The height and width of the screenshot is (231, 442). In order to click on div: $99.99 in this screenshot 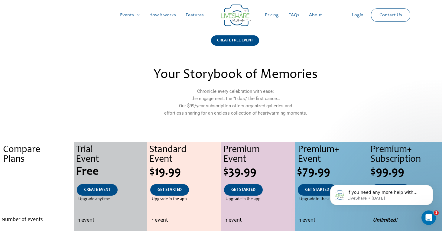, I will do `click(406, 172)`.